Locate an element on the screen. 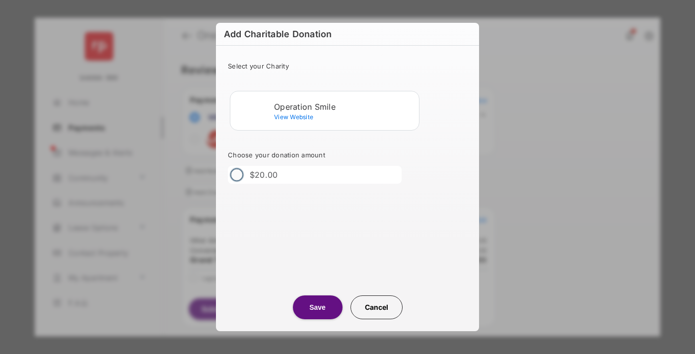 The height and width of the screenshot is (354, 695). span: Choose your donation amount is located at coordinates (276, 155).